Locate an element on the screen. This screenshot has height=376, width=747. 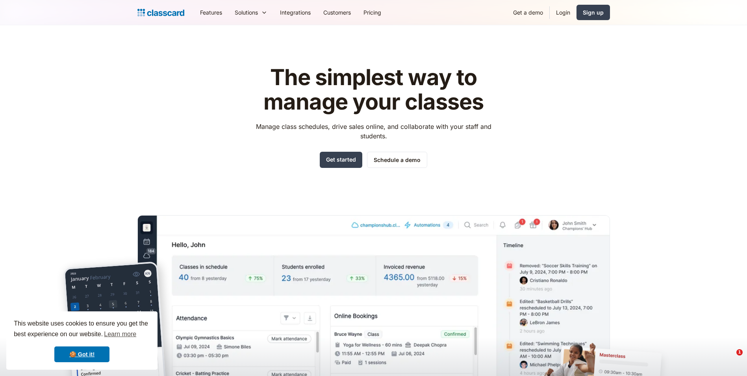
a: Features is located at coordinates (211, 12).